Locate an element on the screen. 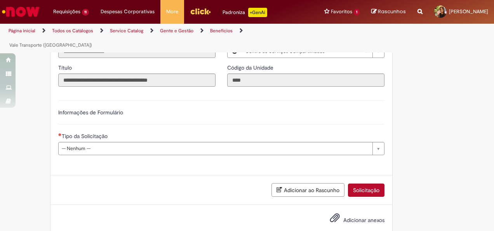  span: 1 is located at coordinates (357, 12).